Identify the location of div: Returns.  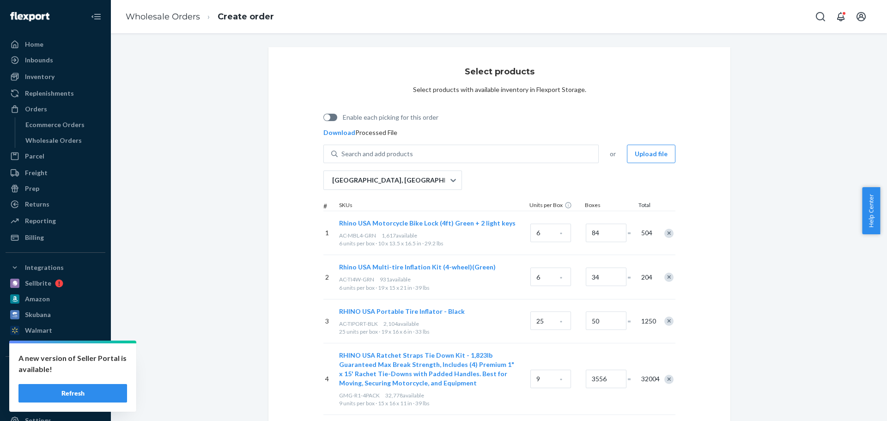
(37, 204).